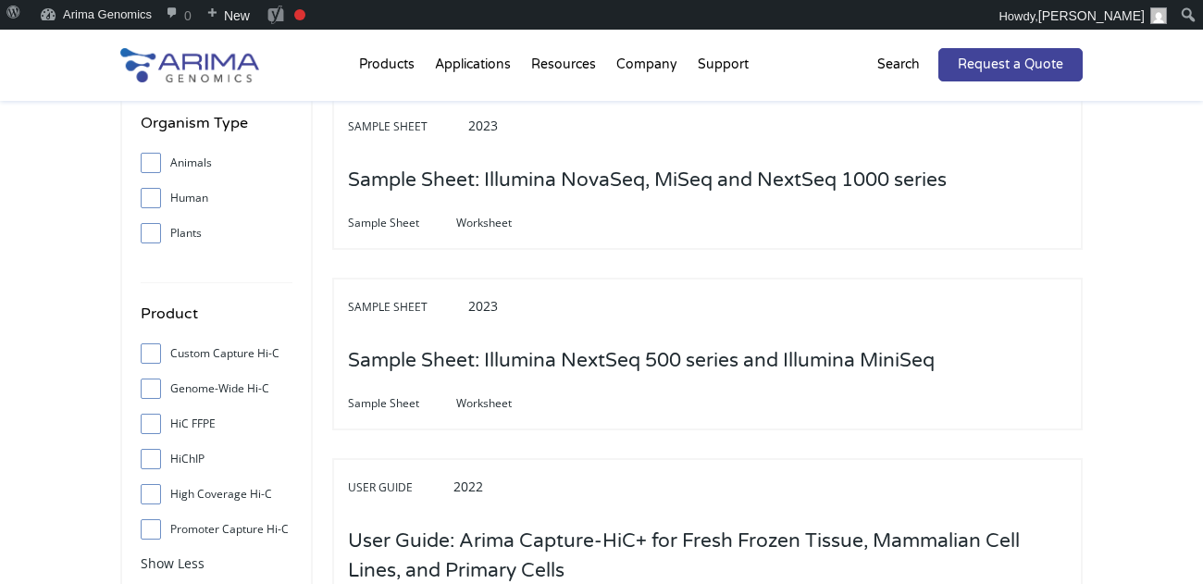 The height and width of the screenshot is (584, 1203). Describe the element at coordinates (647, 180) in the screenshot. I see `h3: Sample Sheet: Illumina NovaSeq, MiSeq and NextSeq 1000 series` at that location.